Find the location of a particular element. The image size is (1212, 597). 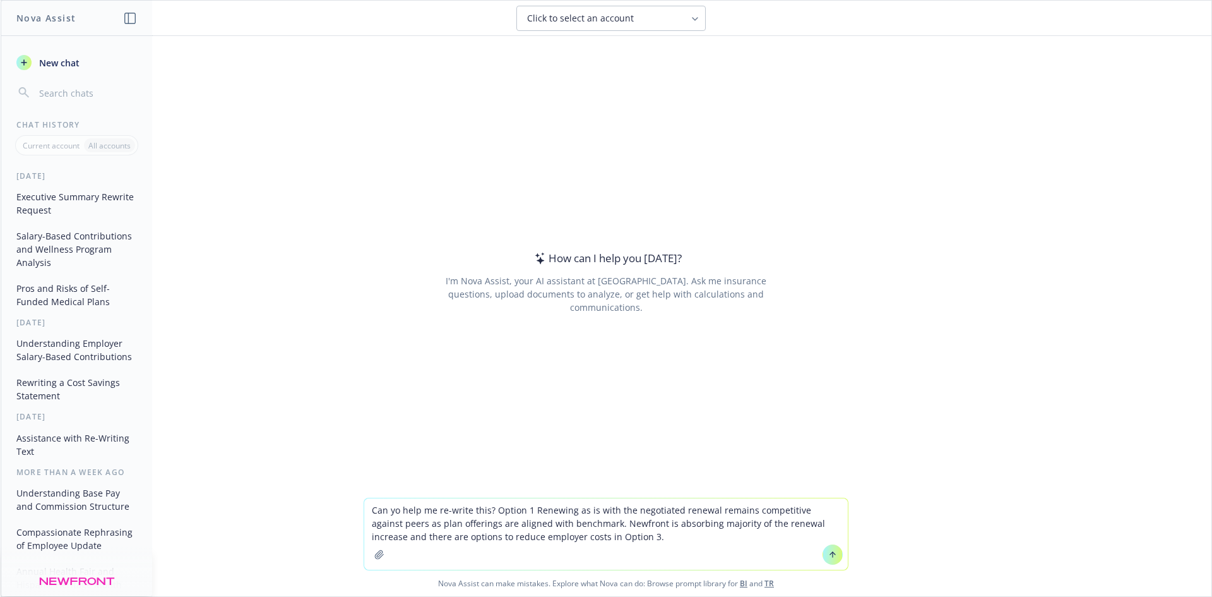

textarea: Can yo help me re-write this? Option 1 Renewing as is with the negotiated renewal remains competi... is located at coordinates (606, 534).